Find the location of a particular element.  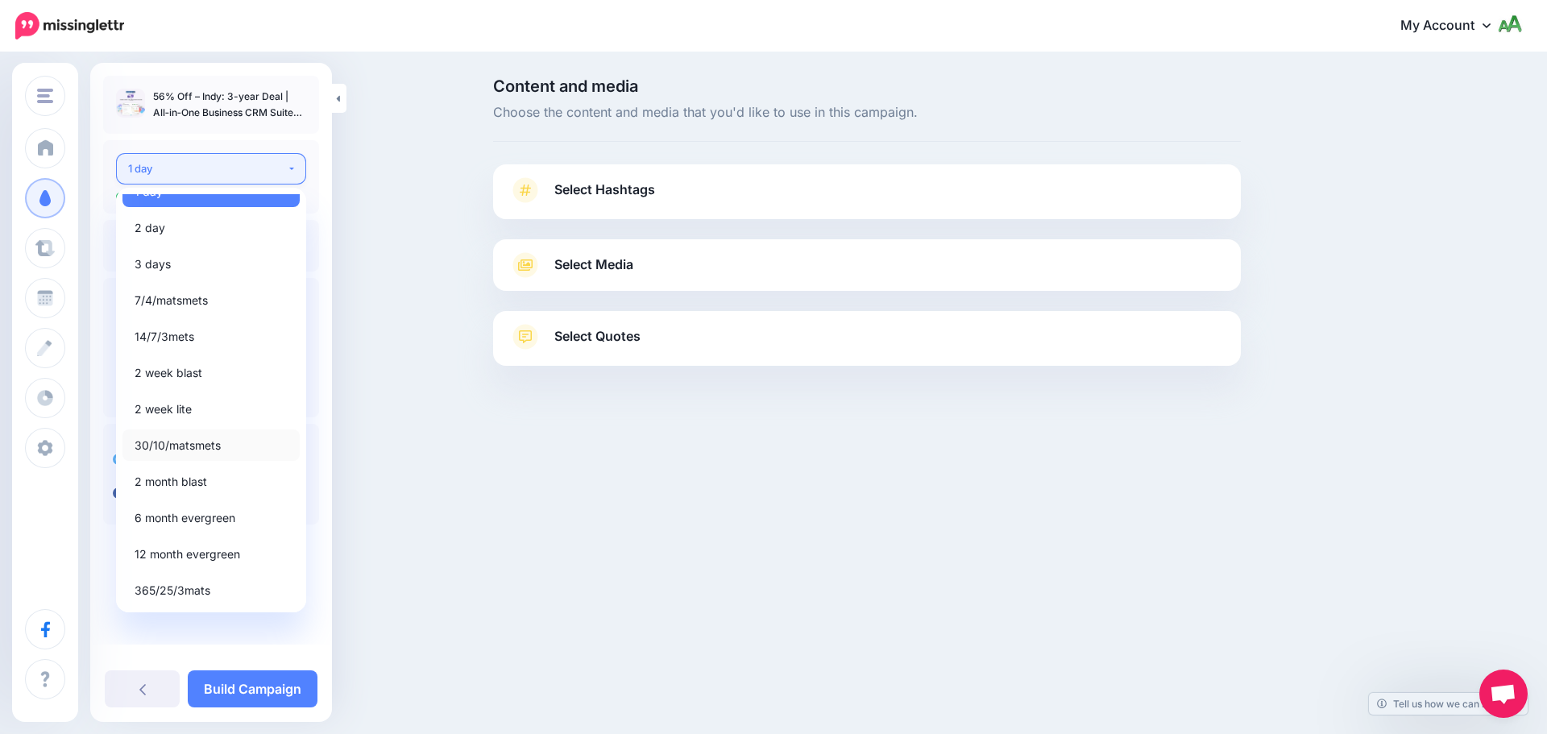

span: 12 month evergreen is located at coordinates (187, 554).